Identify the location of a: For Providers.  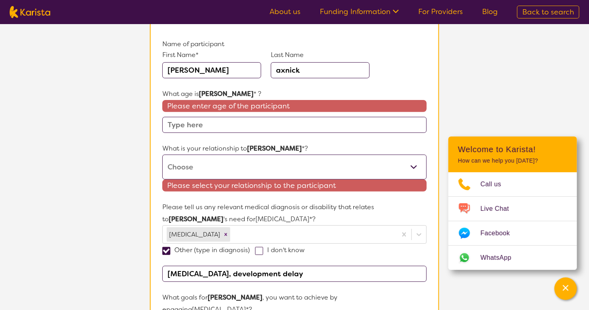
(440, 12).